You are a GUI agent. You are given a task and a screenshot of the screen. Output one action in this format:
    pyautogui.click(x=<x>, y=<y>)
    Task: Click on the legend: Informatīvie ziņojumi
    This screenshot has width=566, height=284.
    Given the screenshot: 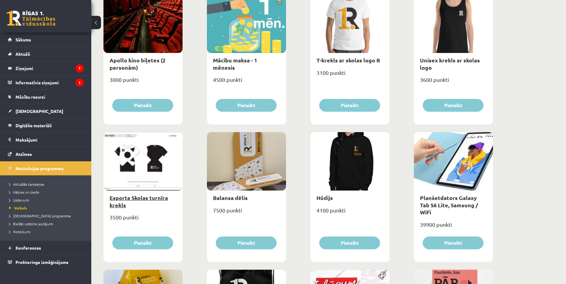 What is the action you would take?
    pyautogui.click(x=50, y=82)
    